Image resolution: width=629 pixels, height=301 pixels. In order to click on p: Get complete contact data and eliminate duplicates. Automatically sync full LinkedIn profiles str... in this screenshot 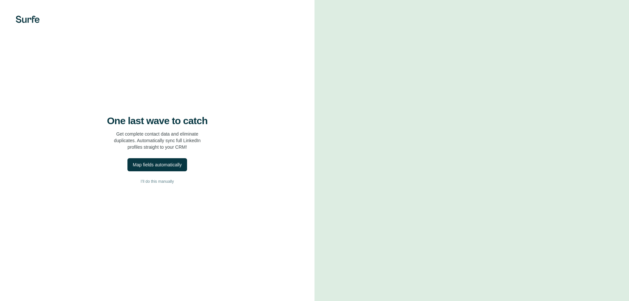, I will do `click(157, 141)`.